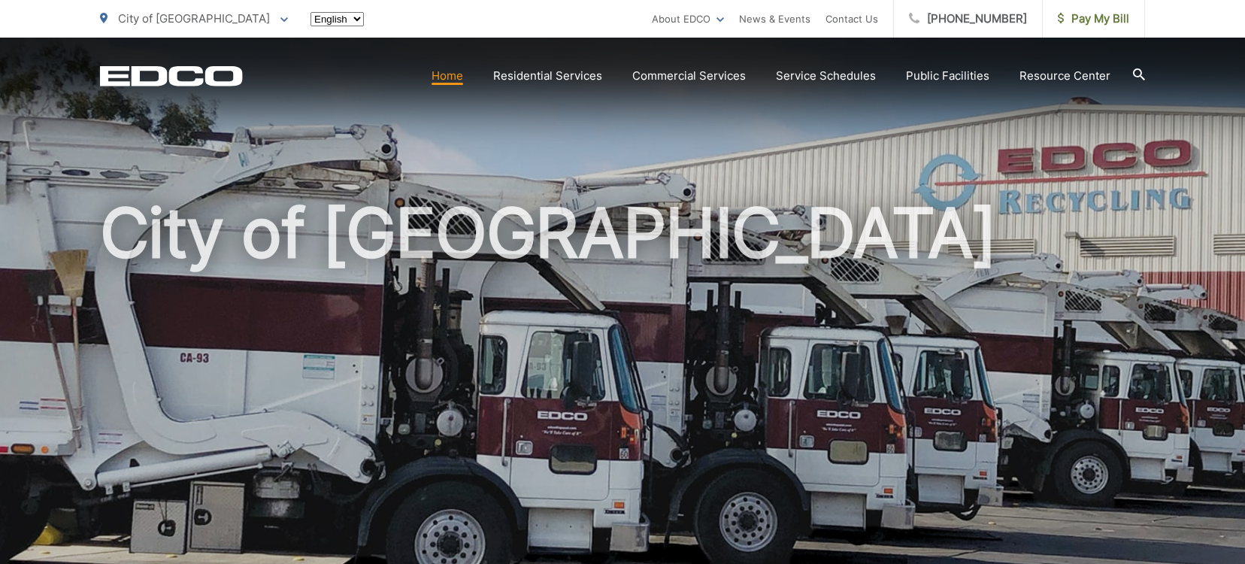 Image resolution: width=1245 pixels, height=564 pixels. What do you see at coordinates (947, 76) in the screenshot?
I see `a: Public Facilities` at bounding box center [947, 76].